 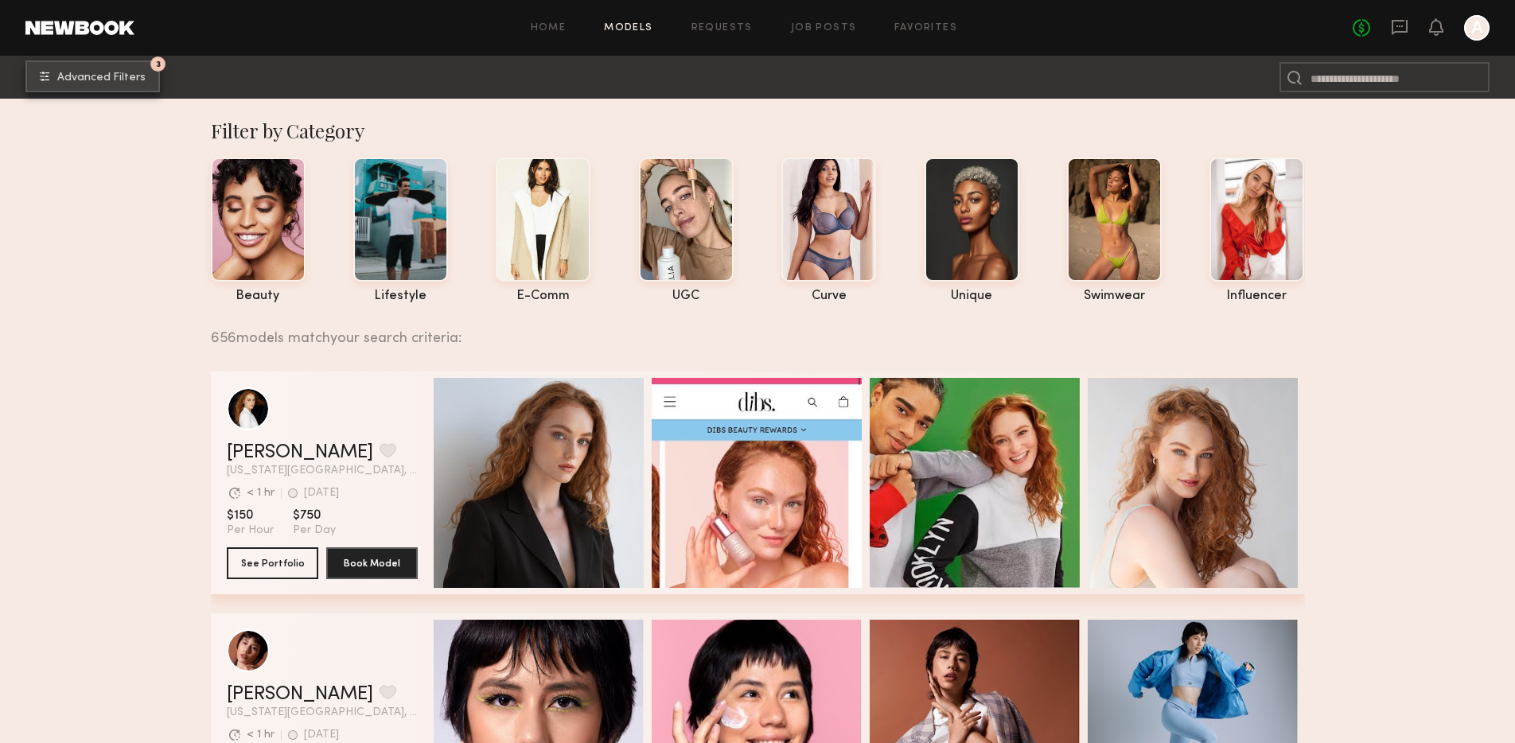 I want to click on a: See Portfolio, so click(x=272, y=563).